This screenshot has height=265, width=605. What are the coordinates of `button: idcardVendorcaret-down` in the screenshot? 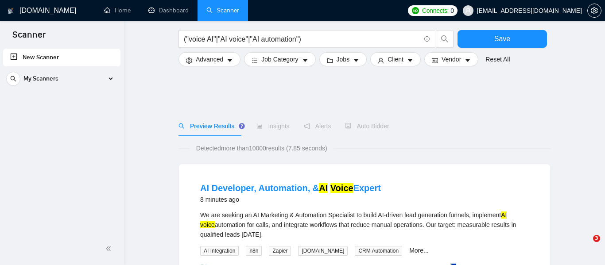 It's located at (451, 59).